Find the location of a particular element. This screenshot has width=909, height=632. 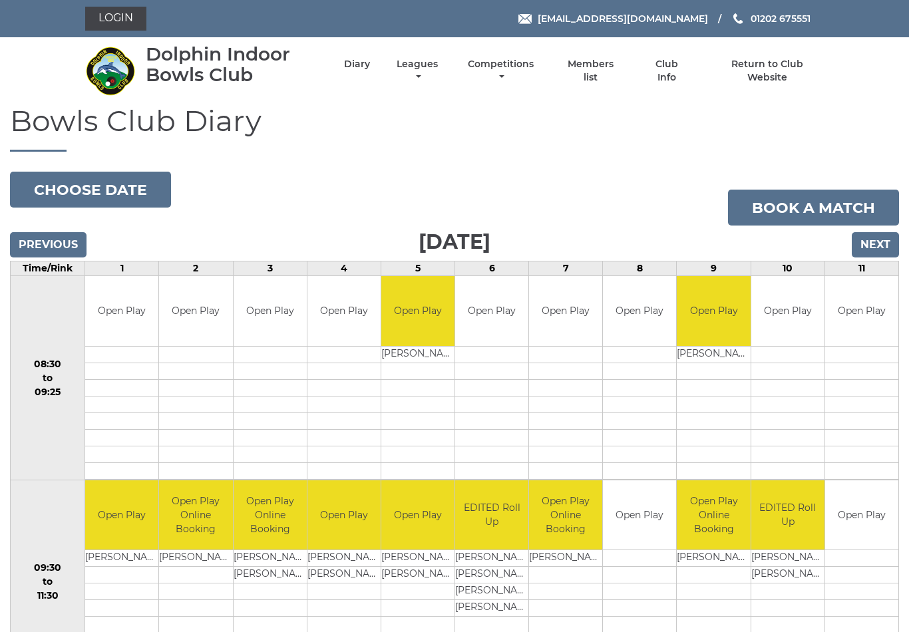

td: 9 is located at coordinates (713, 269).